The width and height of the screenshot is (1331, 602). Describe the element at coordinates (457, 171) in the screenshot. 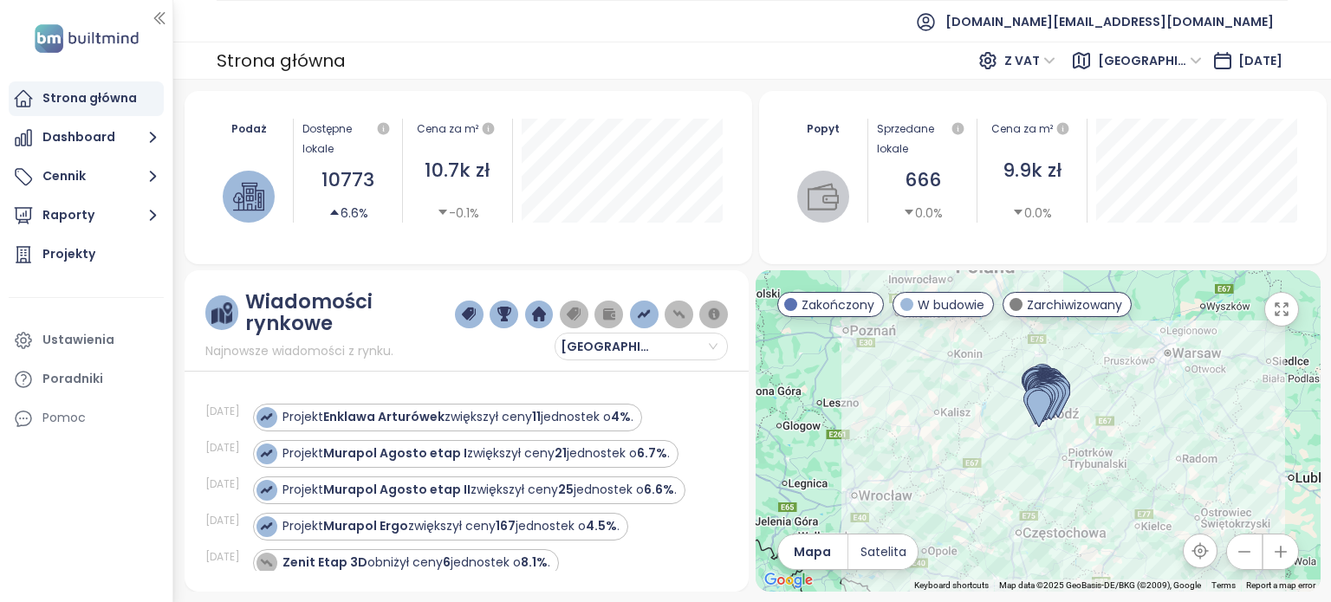

I see `div: 10.7k zł` at that location.